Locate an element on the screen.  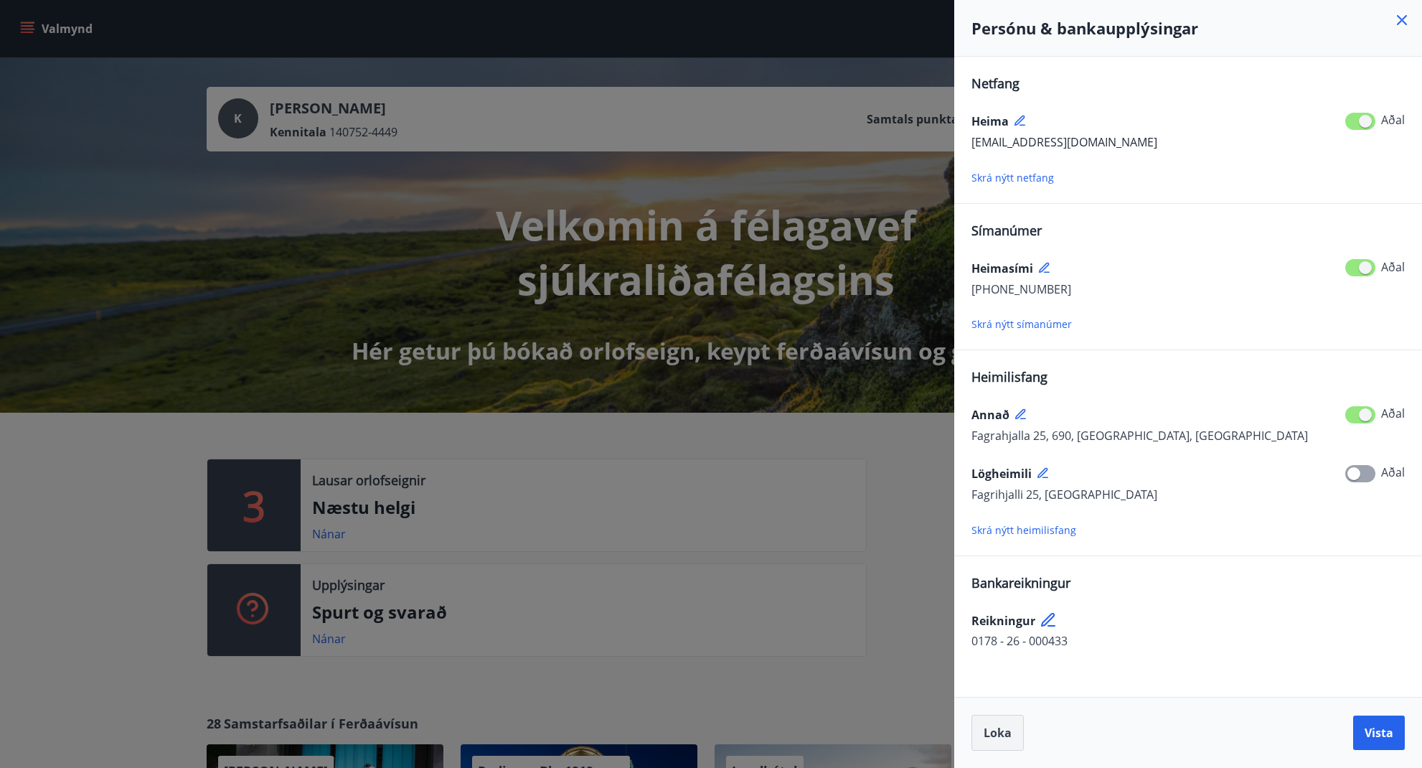
span: Heima is located at coordinates (990, 121).